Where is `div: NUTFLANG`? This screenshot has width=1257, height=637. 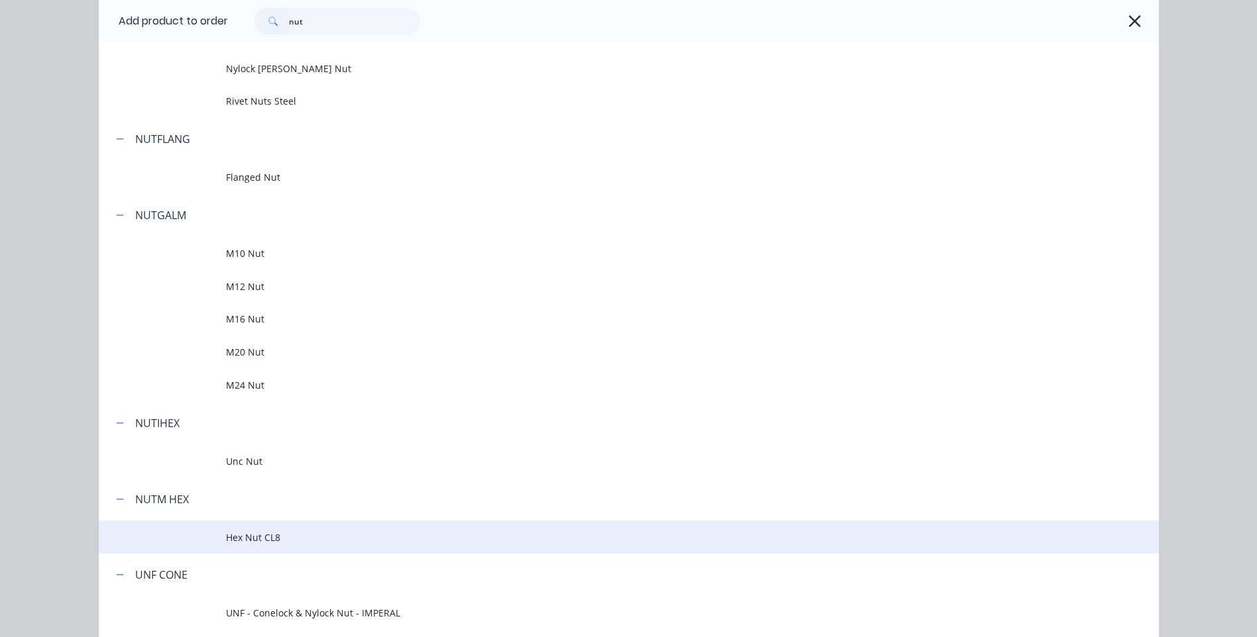 div: NUTFLANG is located at coordinates (162, 139).